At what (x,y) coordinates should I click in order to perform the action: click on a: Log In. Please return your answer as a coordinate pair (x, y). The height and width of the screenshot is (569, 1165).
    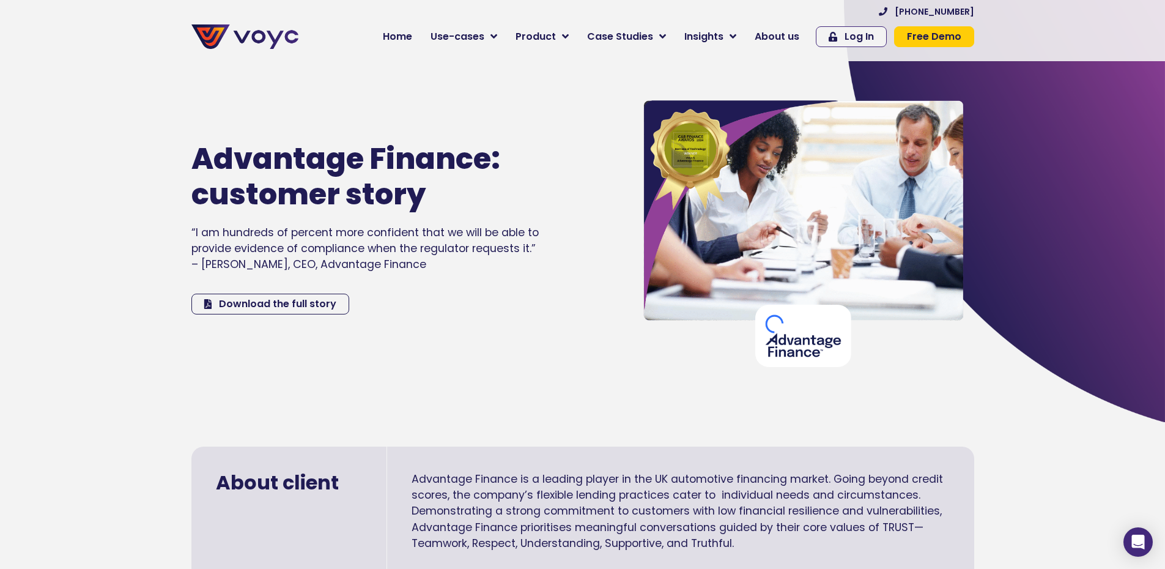
    Looking at the image, I should click on (851, 37).